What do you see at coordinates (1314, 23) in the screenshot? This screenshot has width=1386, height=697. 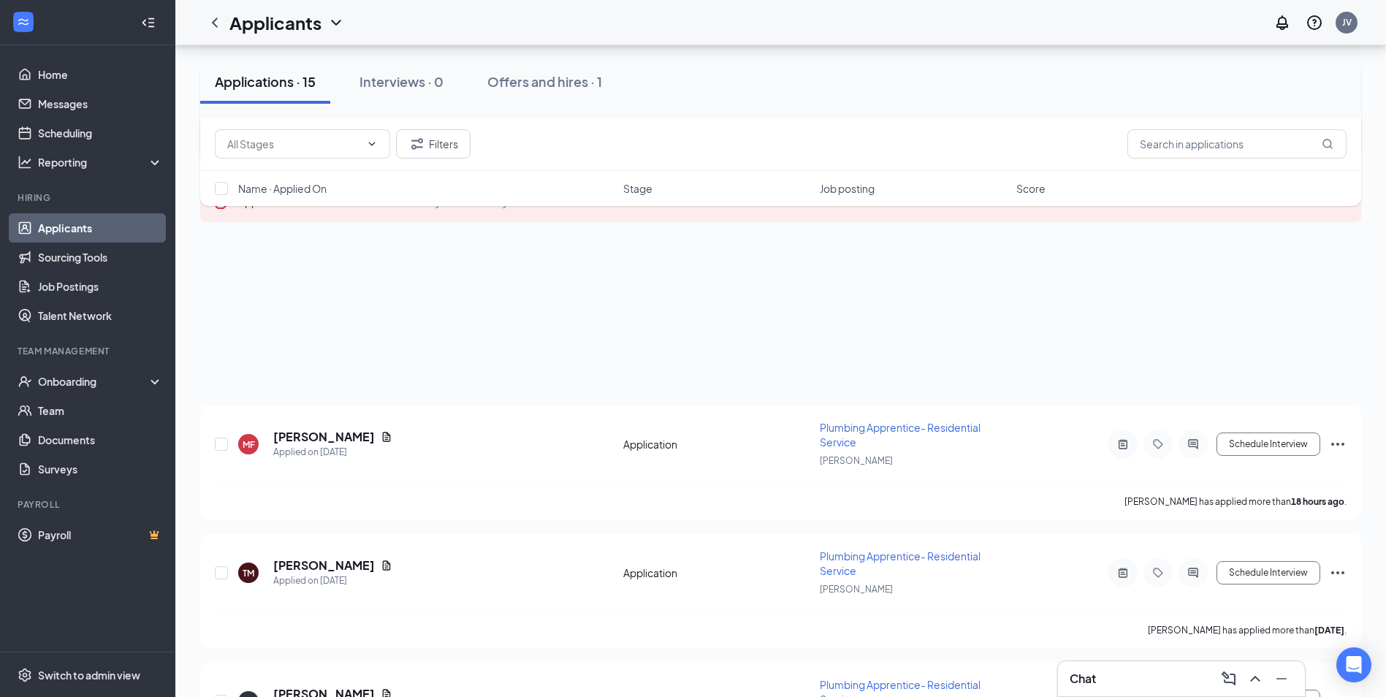 I see `svg: QuestionInfo` at bounding box center [1314, 23].